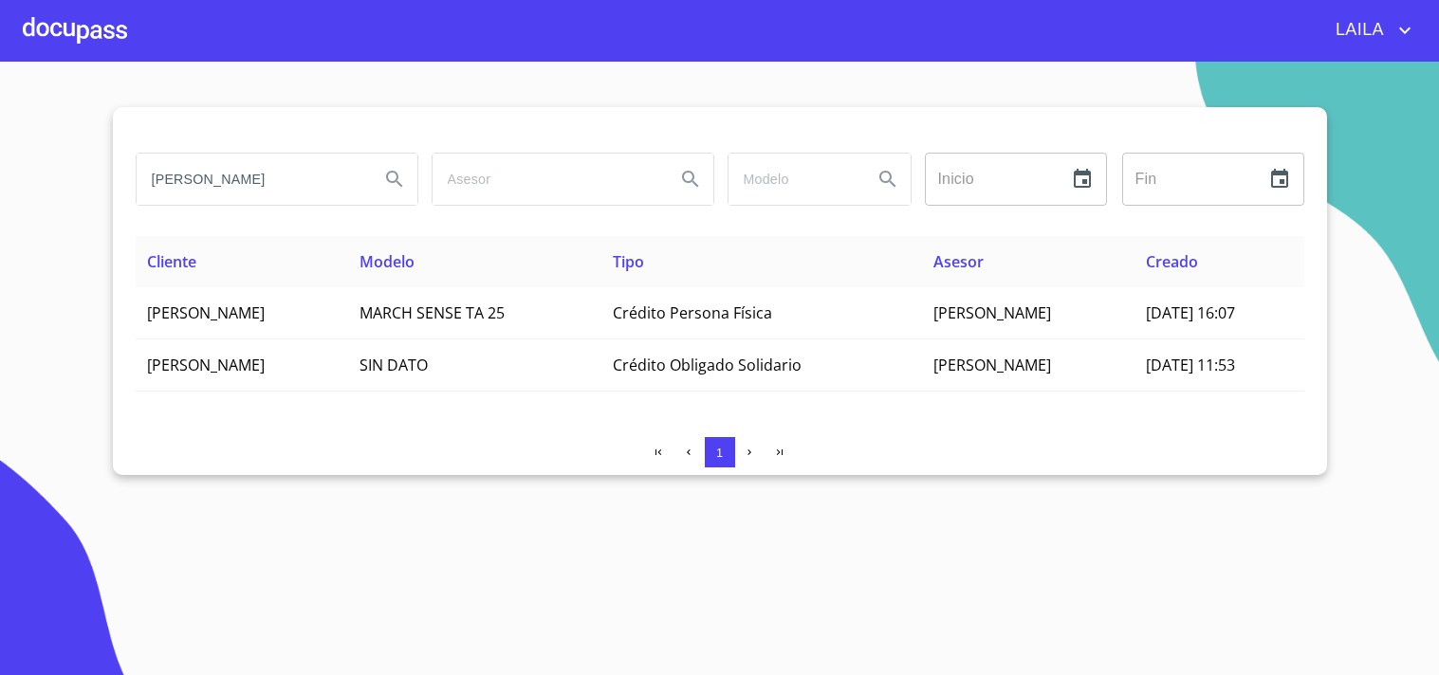 The width and height of the screenshot is (1439, 675). What do you see at coordinates (1369, 30) in the screenshot?
I see `button: account of current user` at bounding box center [1369, 30].